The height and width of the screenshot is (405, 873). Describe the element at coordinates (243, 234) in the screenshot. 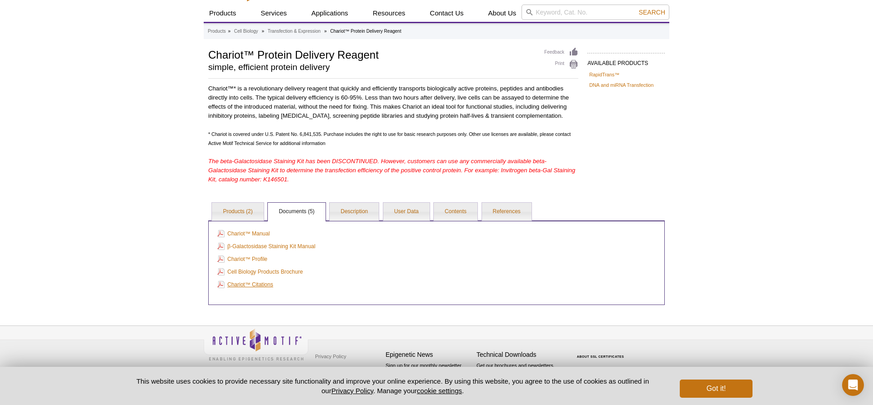

I see `a: Chariot™ Manual` at that location.